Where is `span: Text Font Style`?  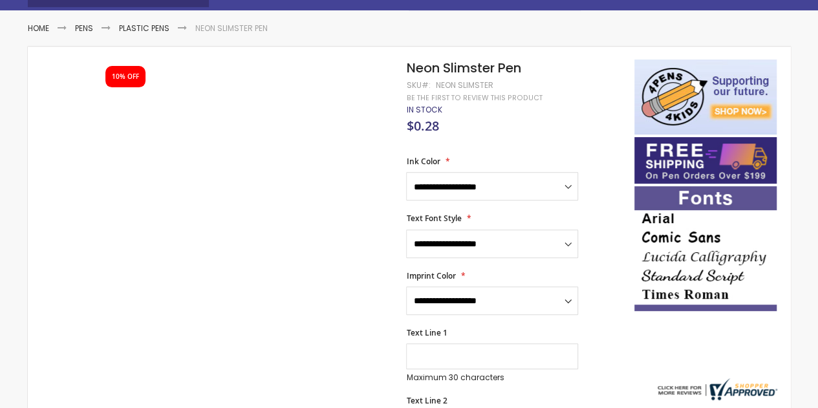
span: Text Font Style is located at coordinates (433, 218).